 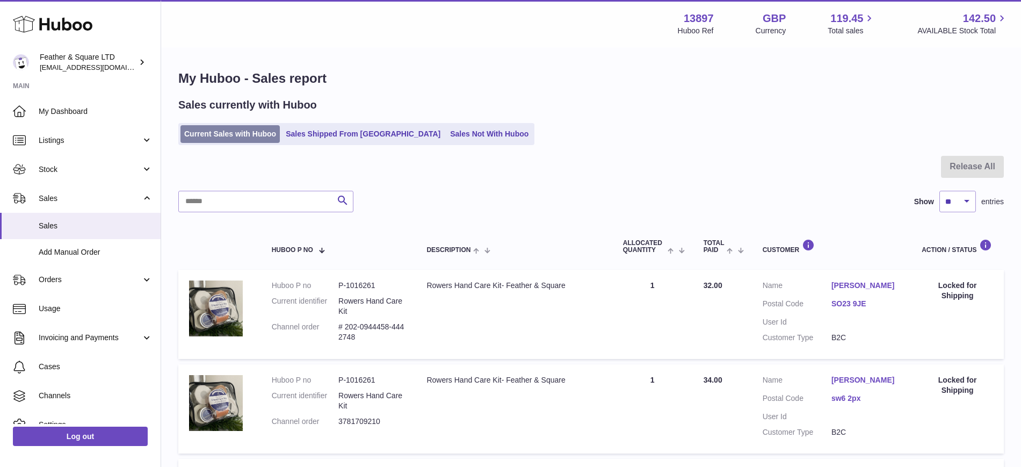 I want to click on h2: Sales currently with Huboo, so click(x=248, y=105).